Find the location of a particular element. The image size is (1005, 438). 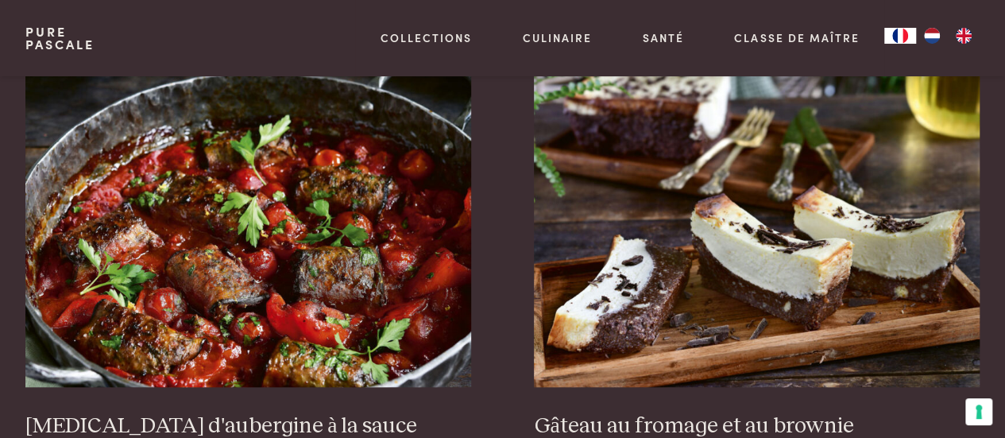

a: EN is located at coordinates (964, 36).